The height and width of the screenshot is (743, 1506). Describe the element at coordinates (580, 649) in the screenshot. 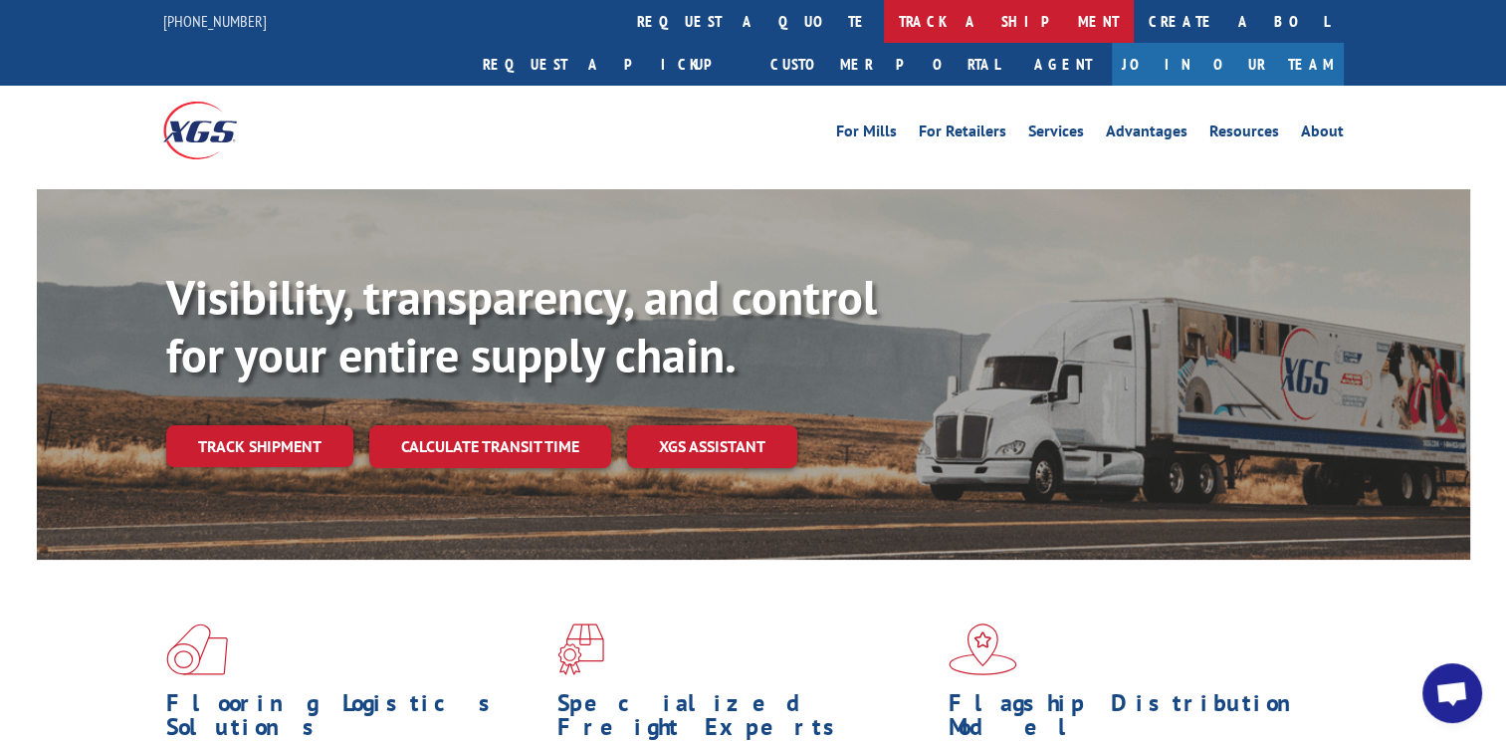

I see `img: xgs-icon-focused-on-flooring-red` at that location.